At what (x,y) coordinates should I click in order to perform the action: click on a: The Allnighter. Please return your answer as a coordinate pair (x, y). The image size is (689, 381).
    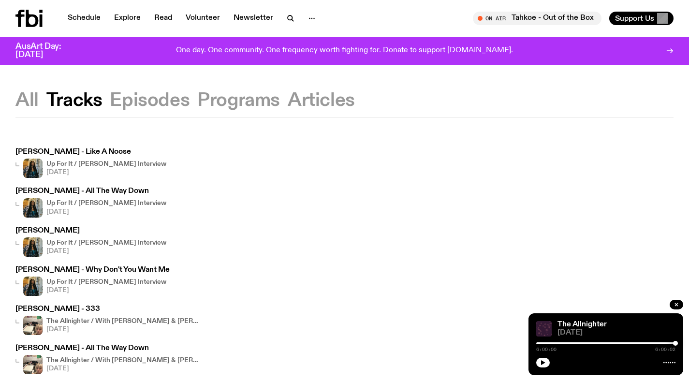
    Looking at the image, I should click on (582, 324).